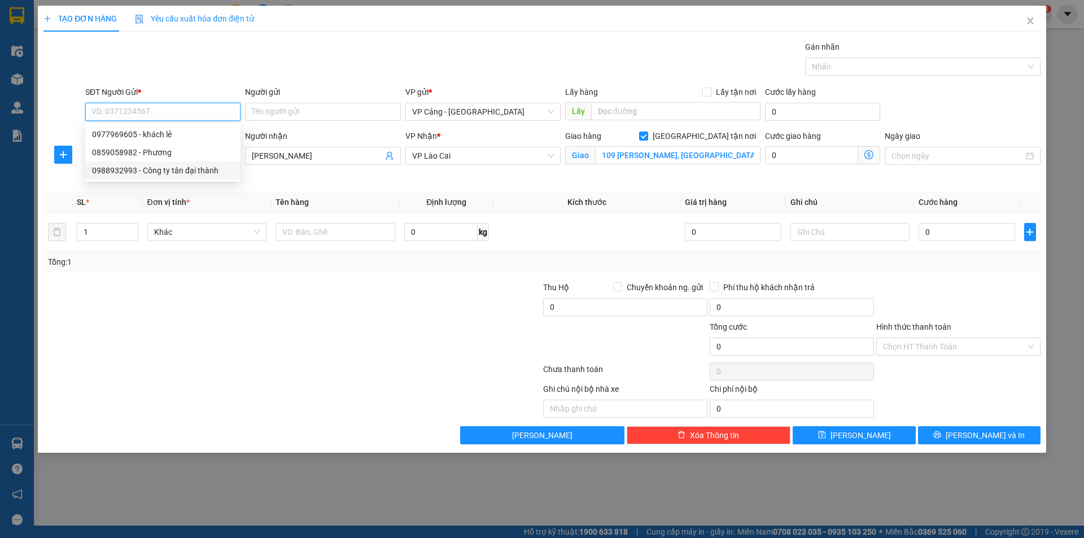  I want to click on button: deleteXóa Thông tin, so click(708, 435).